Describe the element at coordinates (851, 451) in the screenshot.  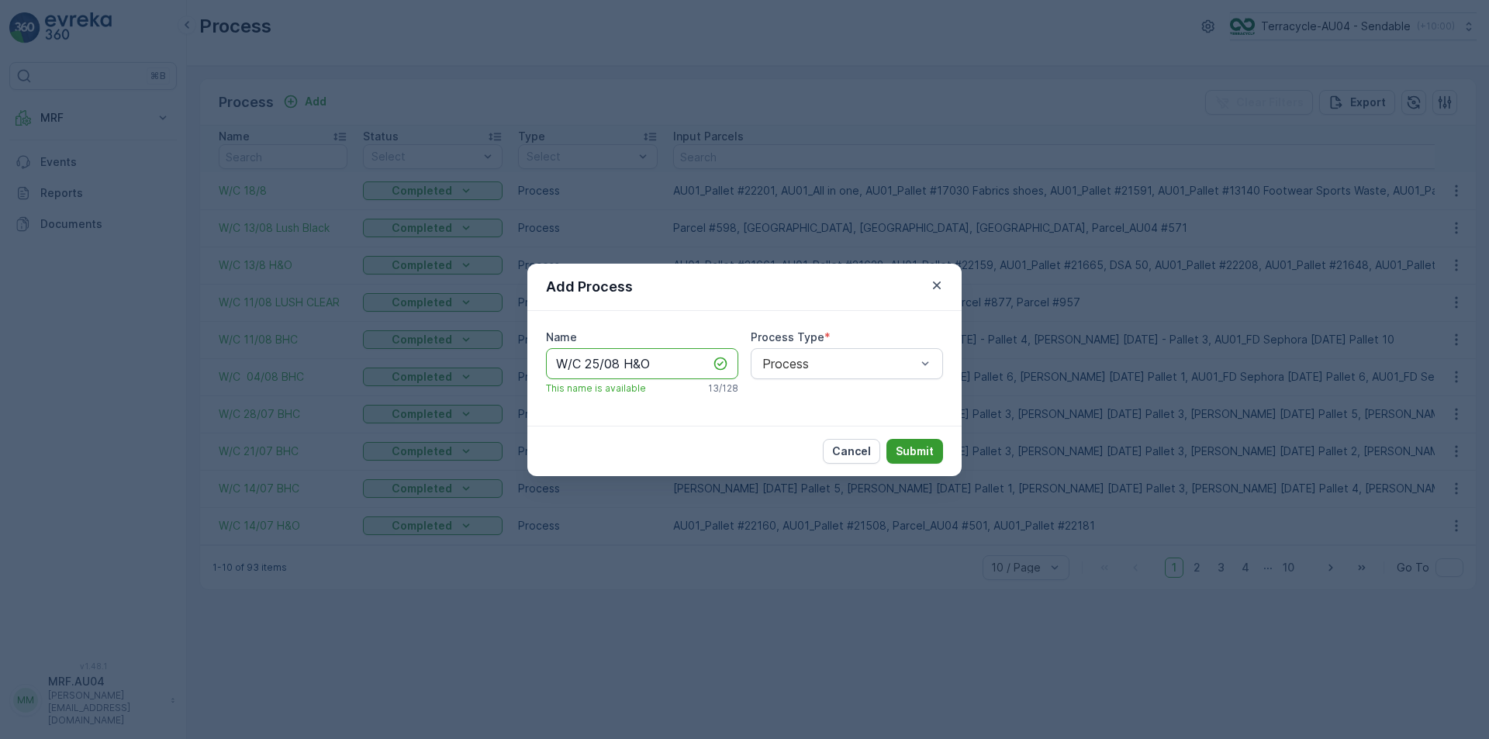
I see `button: Cancel` at that location.